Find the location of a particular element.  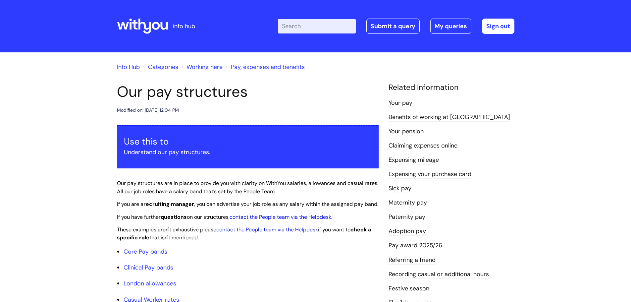

input: Search is located at coordinates (317, 26).